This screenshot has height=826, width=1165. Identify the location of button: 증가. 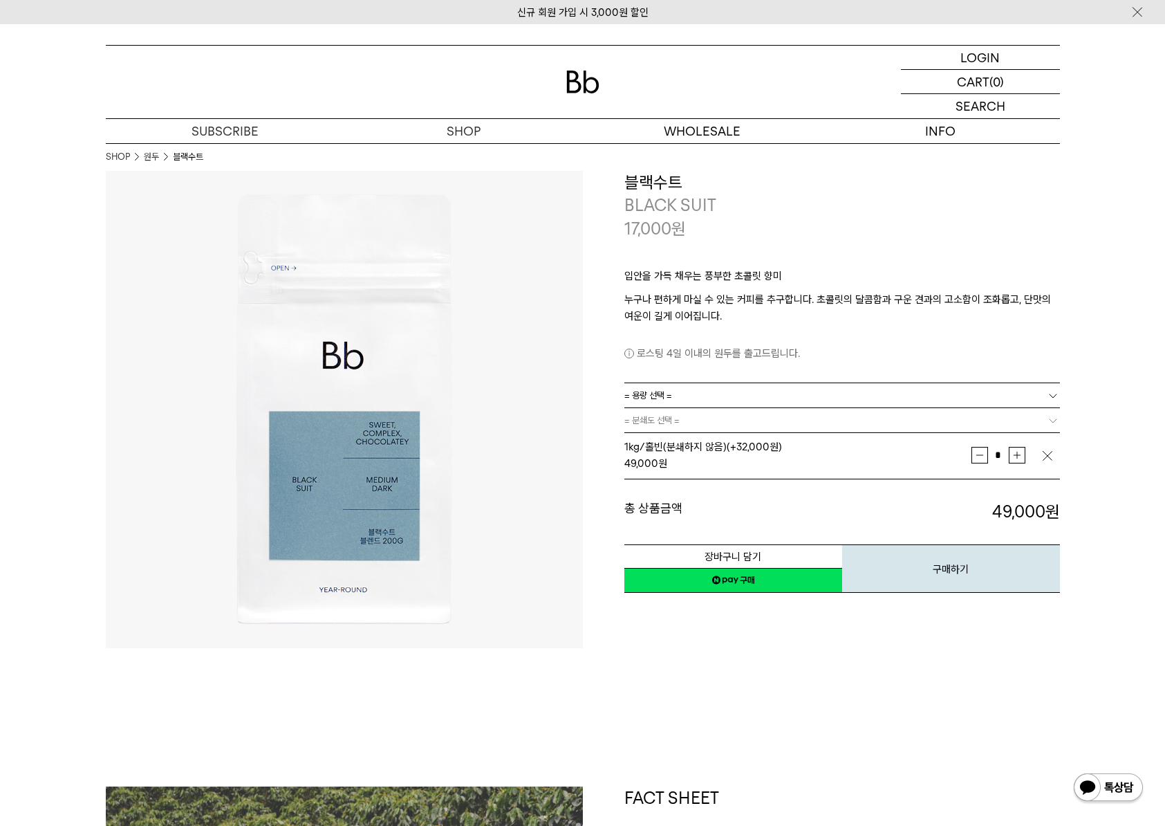
(1017, 455).